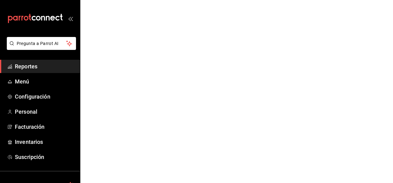  Describe the element at coordinates (26, 66) in the screenshot. I see `font: Reportes` at that location.